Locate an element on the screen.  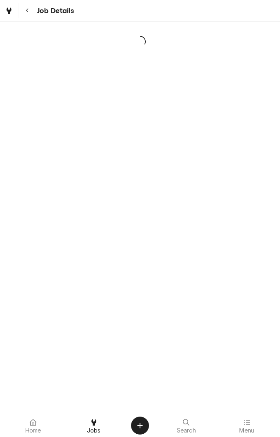
a: Jobs is located at coordinates (94, 426).